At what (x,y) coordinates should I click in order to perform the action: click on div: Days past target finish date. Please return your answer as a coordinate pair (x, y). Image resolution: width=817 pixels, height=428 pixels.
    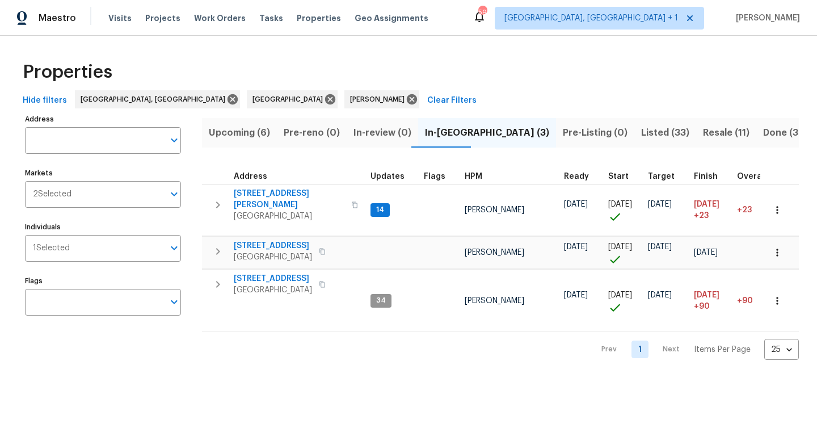
    Looking at the image, I should click on (757, 176).